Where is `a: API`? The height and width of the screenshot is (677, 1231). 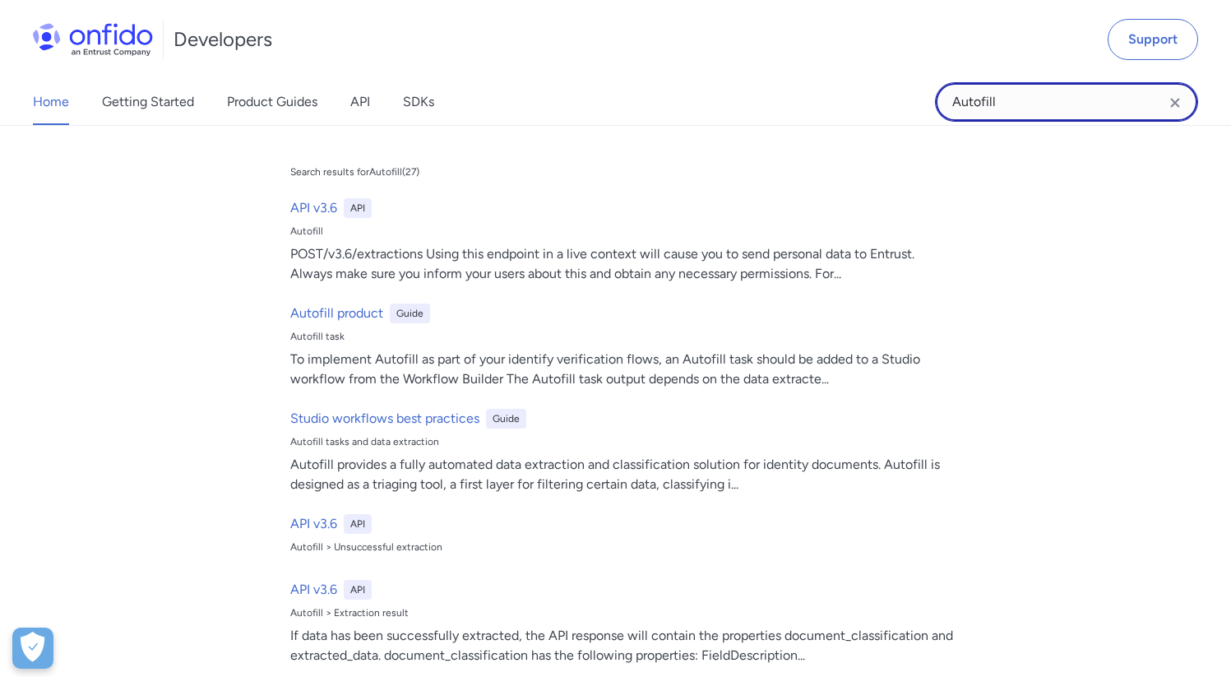
a: API is located at coordinates (360, 102).